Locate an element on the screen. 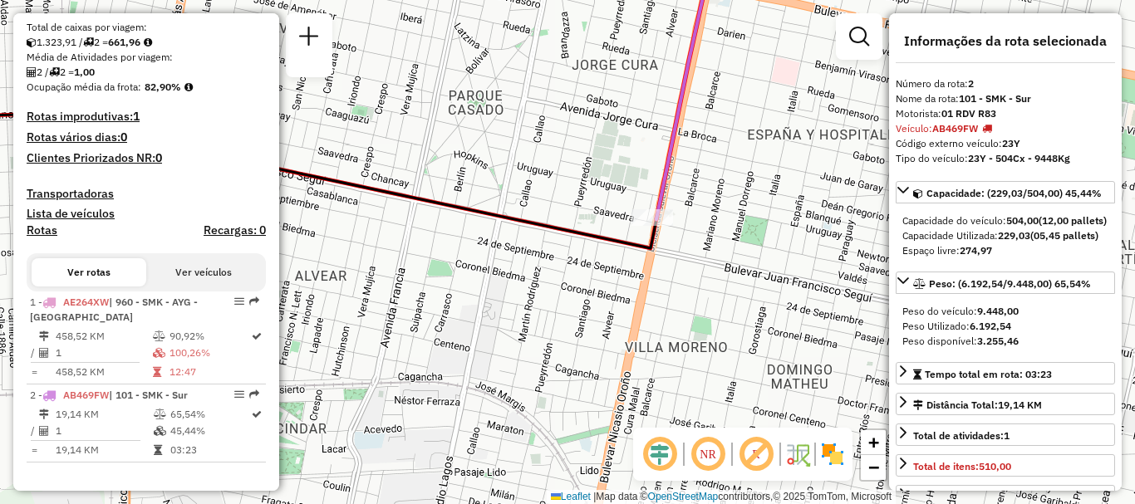  td: 100,26% is located at coordinates (209, 353).